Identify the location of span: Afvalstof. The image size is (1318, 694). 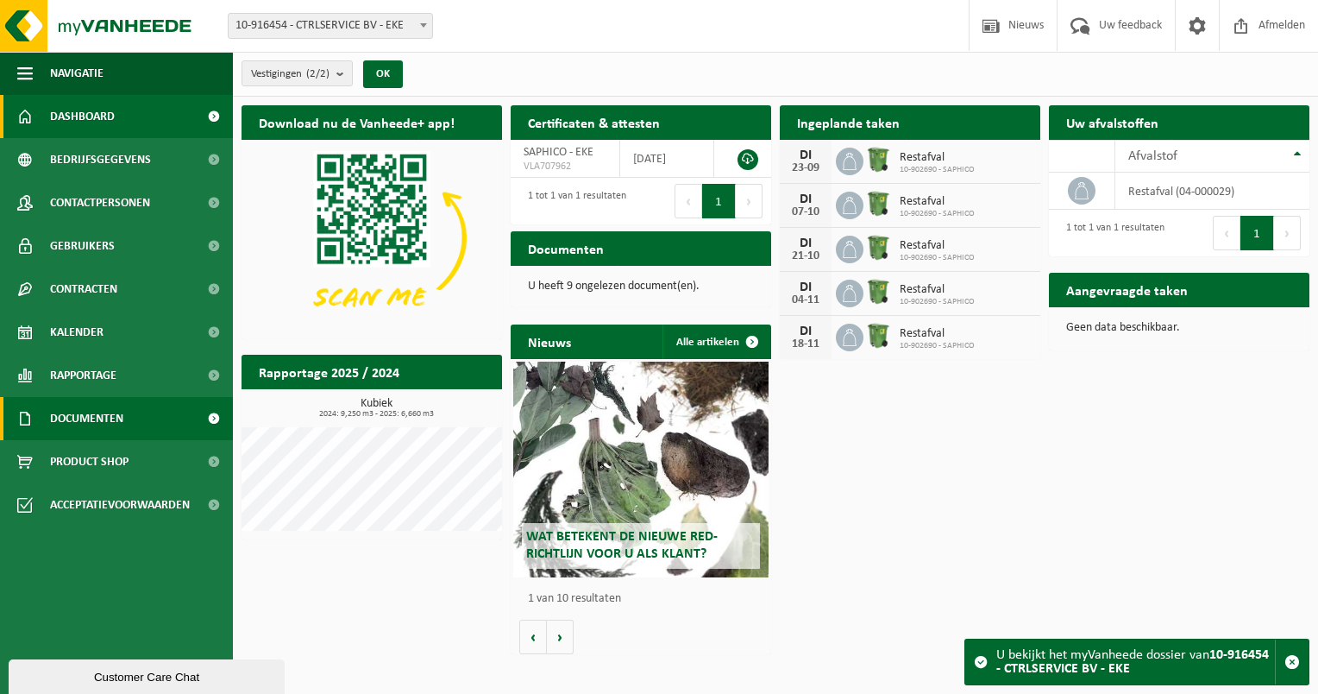
(1153, 156).